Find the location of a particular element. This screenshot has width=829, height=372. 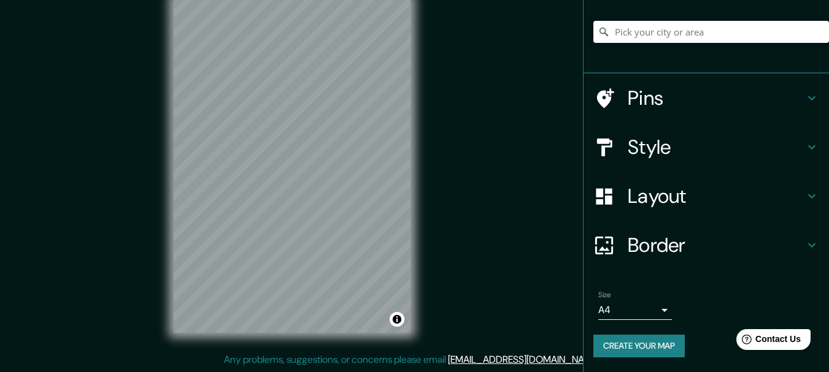

input: Pick your city or area is located at coordinates (711, 32).